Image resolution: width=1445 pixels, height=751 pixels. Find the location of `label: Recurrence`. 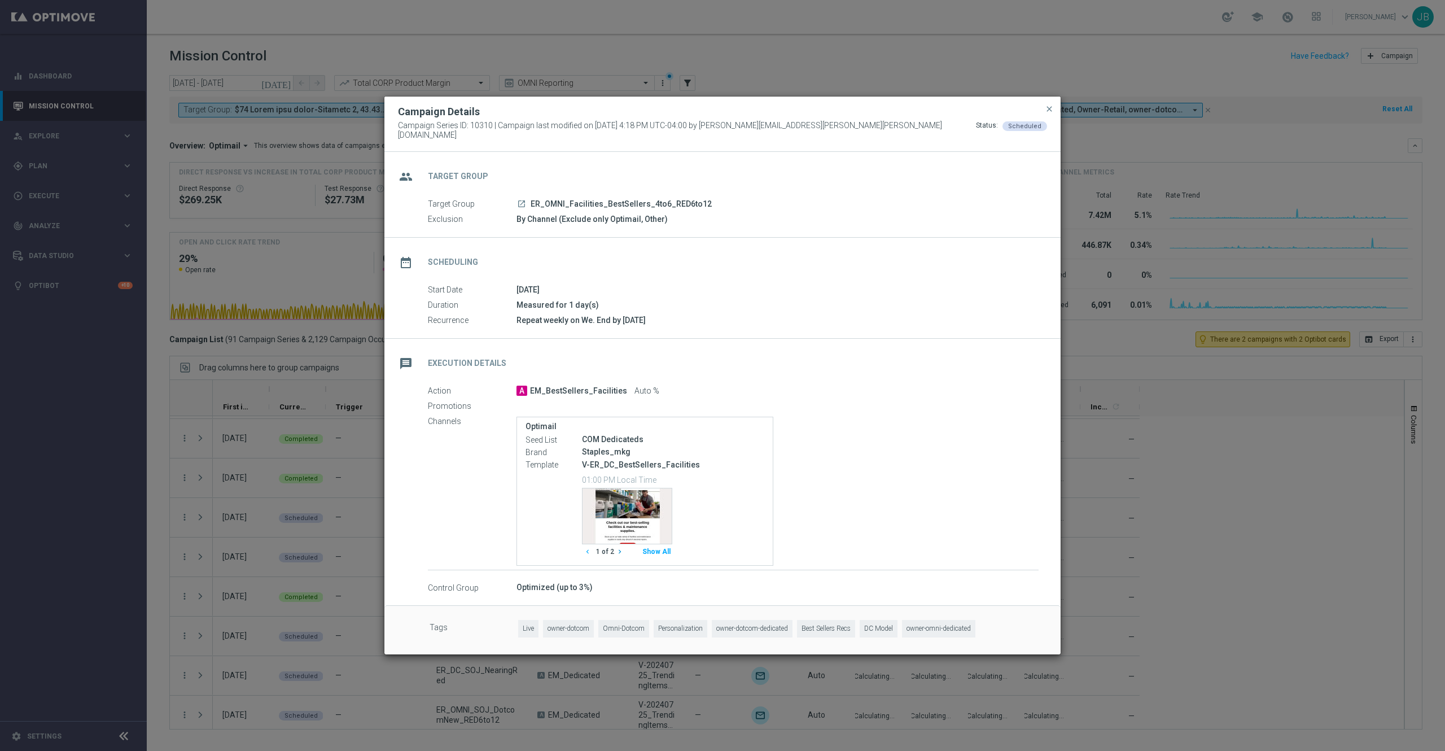

label: Recurrence is located at coordinates (472, 321).